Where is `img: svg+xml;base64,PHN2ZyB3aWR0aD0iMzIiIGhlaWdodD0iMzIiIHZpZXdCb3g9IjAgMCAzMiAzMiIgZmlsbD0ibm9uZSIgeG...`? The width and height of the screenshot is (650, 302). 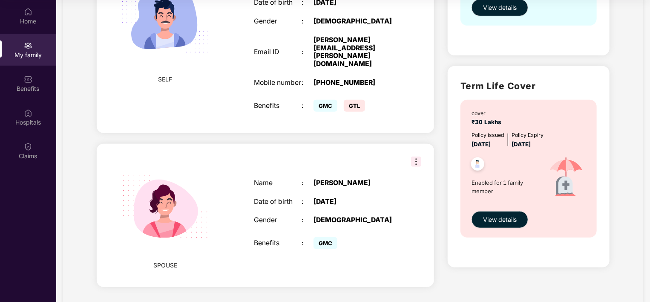 img: svg+xml;base64,PHN2ZyB3aWR0aD0iMzIiIGhlaWdodD0iMzIiIHZpZXdCb3g9IjAgMCAzMiAzMiIgZmlsbD0ibm9uZSIgeG... is located at coordinates (416, 162).